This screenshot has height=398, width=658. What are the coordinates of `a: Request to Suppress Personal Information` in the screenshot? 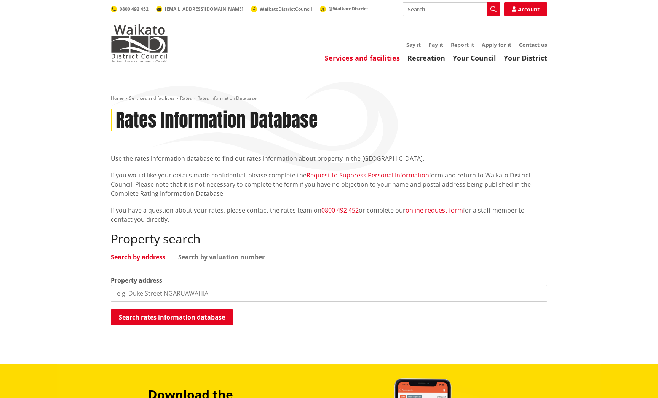 It's located at (368, 175).